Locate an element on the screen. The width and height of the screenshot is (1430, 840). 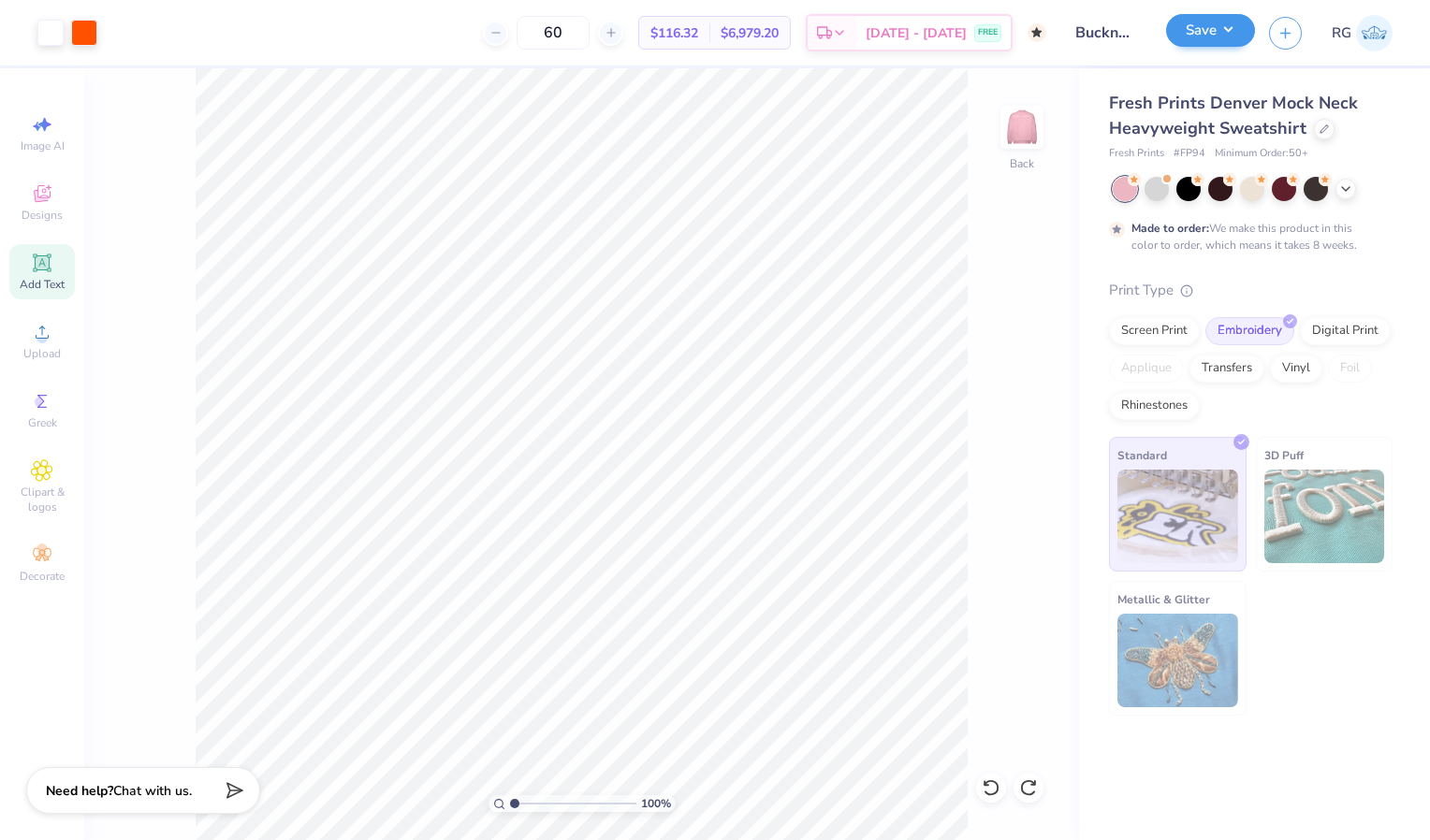
div: Digital Print is located at coordinates (1344, 331).